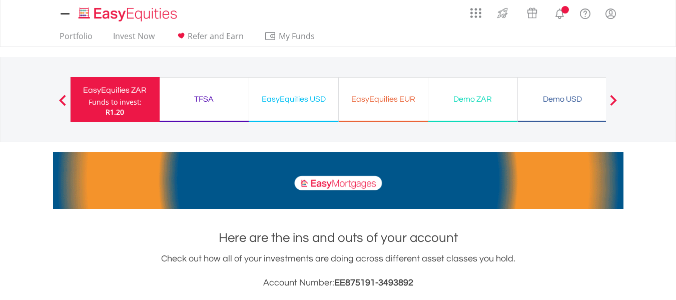 This screenshot has height=300, width=676. What do you see at coordinates (610, 14) in the screenshot?
I see `a: My Profile` at bounding box center [610, 14].